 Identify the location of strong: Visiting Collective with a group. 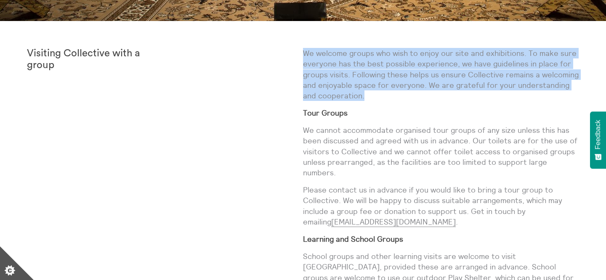
(83, 59).